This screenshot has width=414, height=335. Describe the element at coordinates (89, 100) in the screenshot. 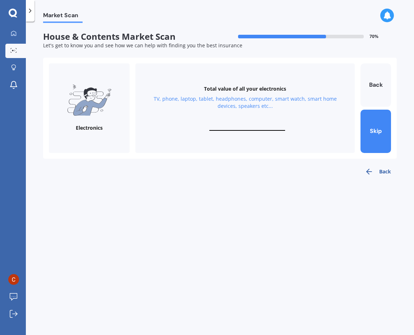

I see `img: Electronics` at that location.